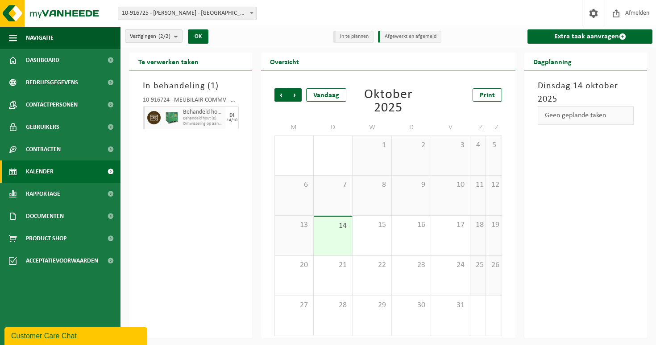 The width and height of the screenshot is (656, 345). What do you see at coordinates (172, 118) in the screenshot?
I see `img: PB-HB-1400-HPE-GN-01` at bounding box center [172, 118].